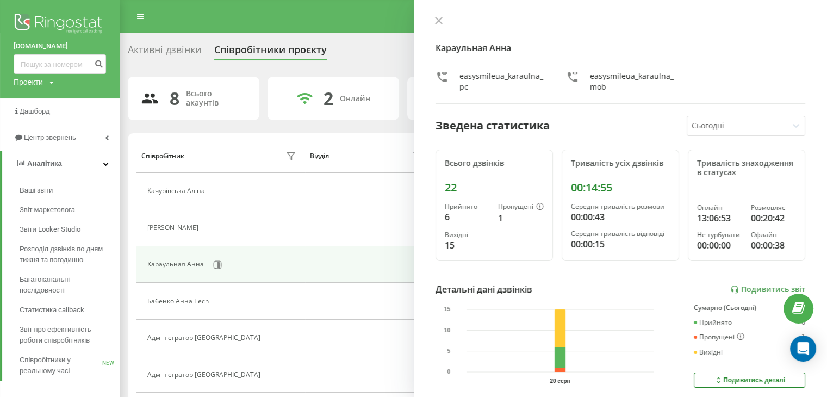 This screenshot has height=397, width=827. Describe the element at coordinates (70, 210) in the screenshot. I see `a: Звіт маркетолога` at that location.